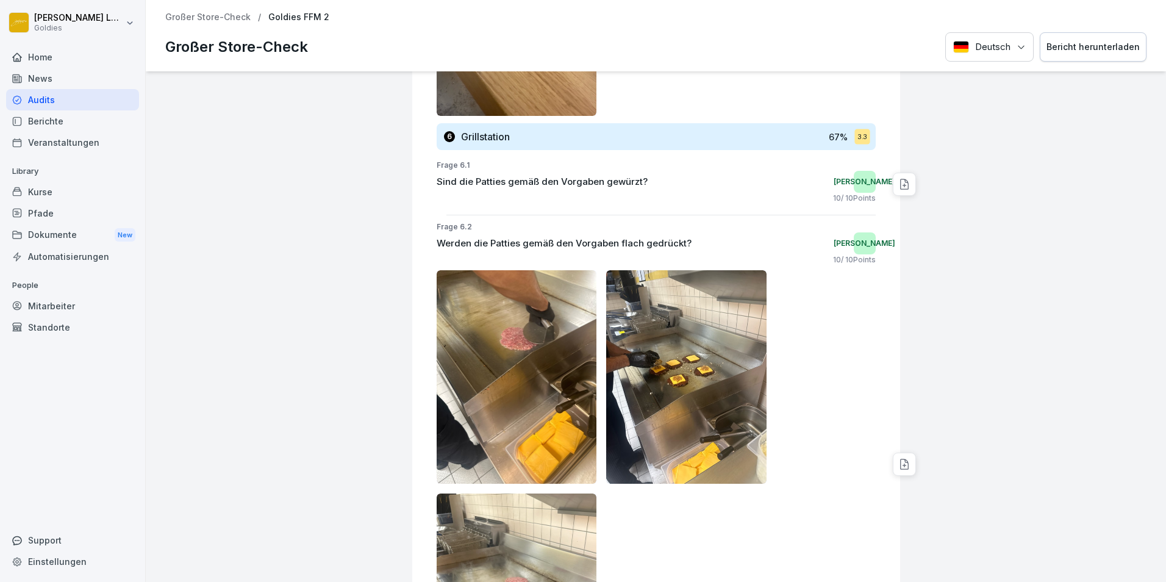 The image size is (1166, 582). I want to click on a: Veranstaltungen, so click(73, 142).